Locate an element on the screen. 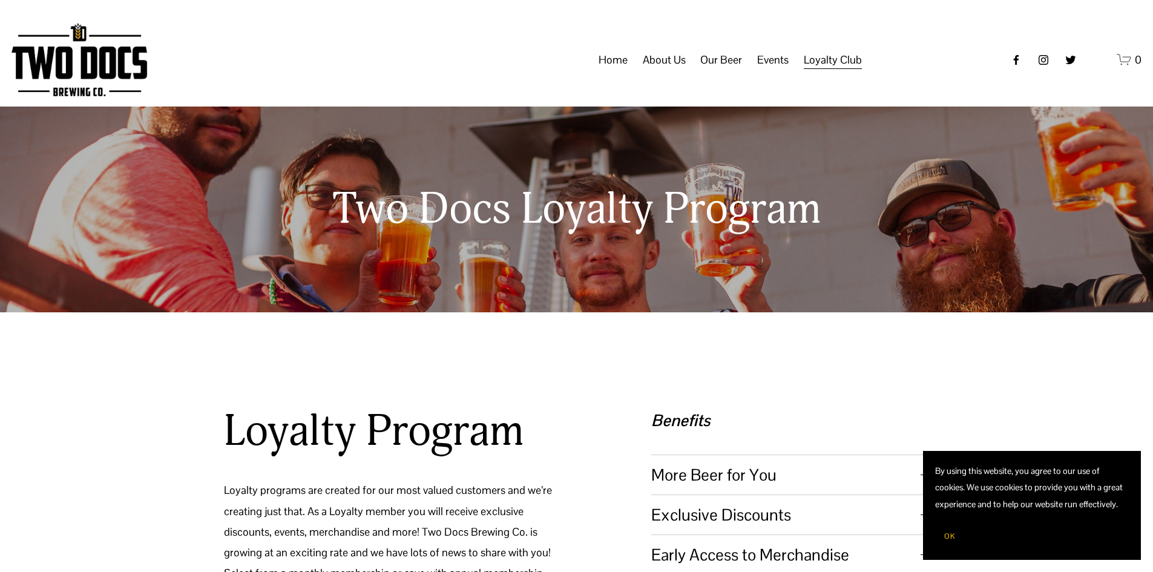 The image size is (1153, 572). a: Two Docs Brewing Co. is located at coordinates (79, 59).